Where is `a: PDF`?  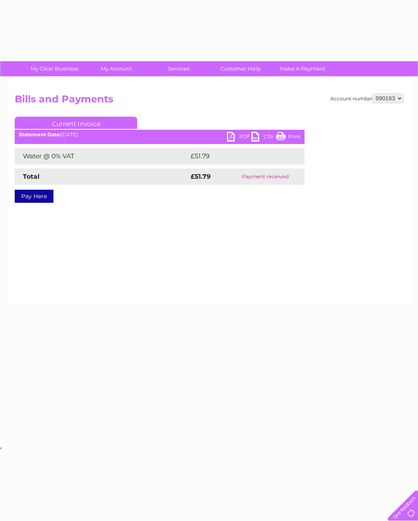
a: PDF is located at coordinates (239, 137).